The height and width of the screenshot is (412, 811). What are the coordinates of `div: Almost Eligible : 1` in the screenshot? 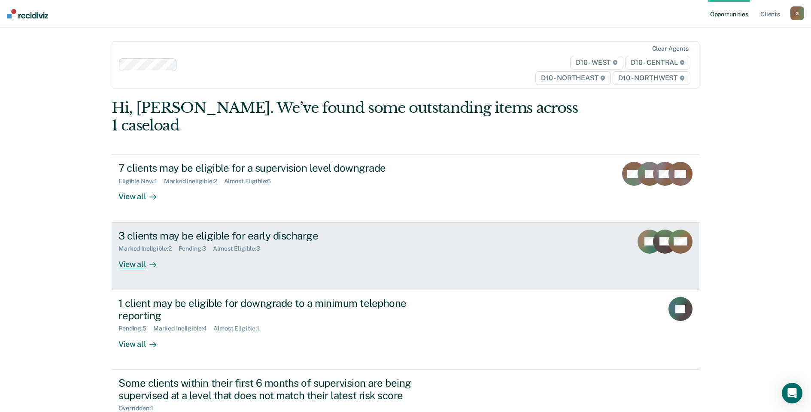 It's located at (240, 328).